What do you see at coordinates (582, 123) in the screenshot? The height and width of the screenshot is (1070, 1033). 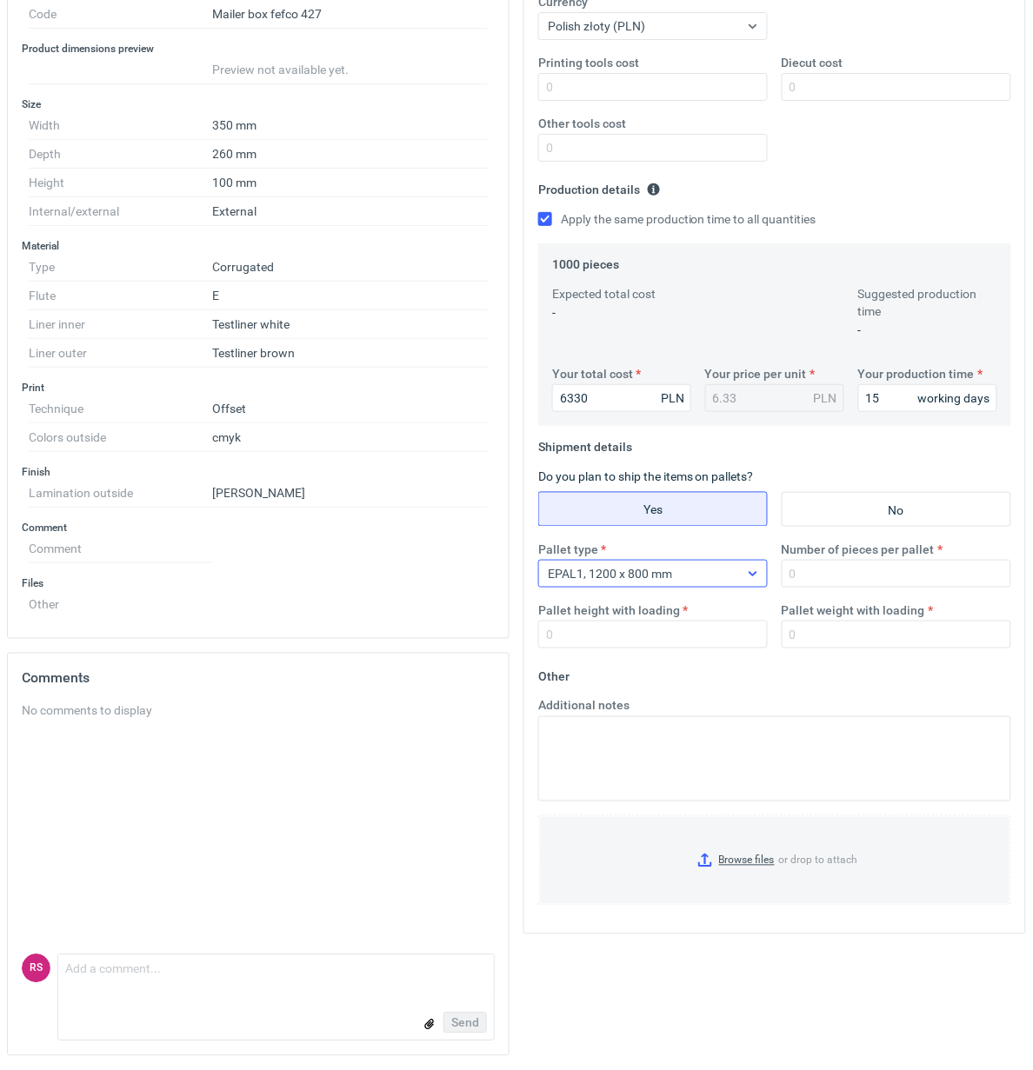 I see `label: Other tools cost` at bounding box center [582, 123].